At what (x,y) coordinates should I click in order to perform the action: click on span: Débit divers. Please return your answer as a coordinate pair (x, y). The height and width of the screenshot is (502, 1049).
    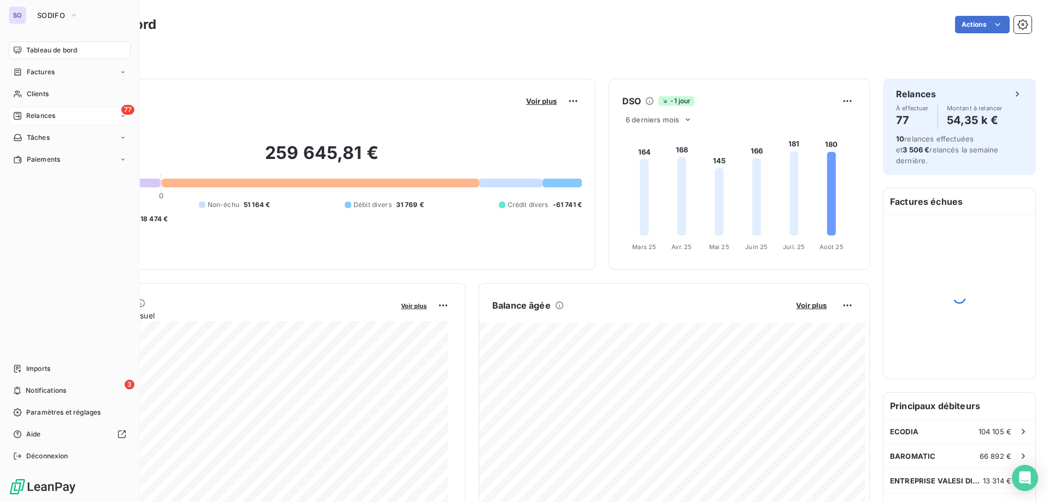
    Looking at the image, I should click on (372, 205).